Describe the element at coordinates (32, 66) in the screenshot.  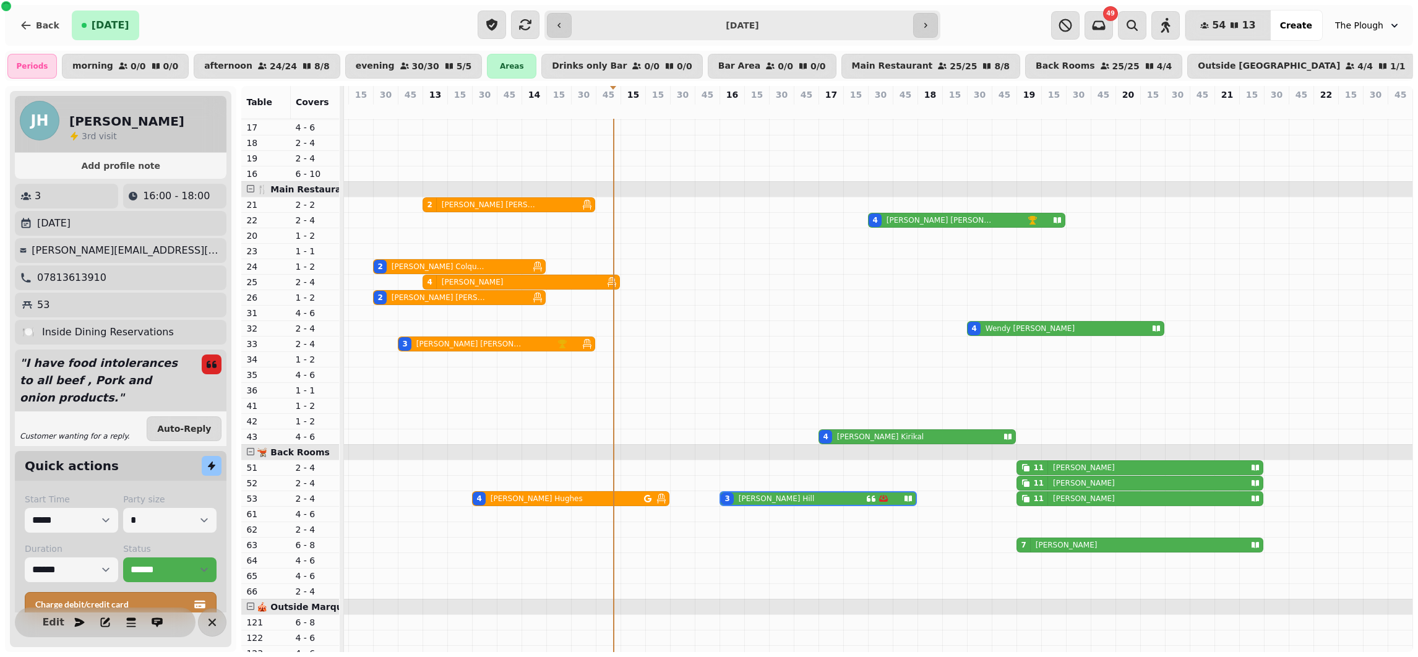
I see `div: Periods` at that location.